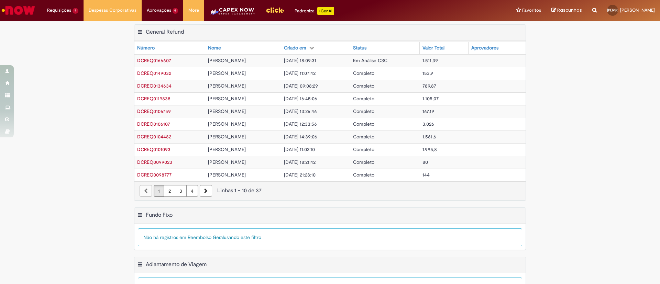 This screenshot has width=660, height=284. Describe the element at coordinates (154, 137) in the screenshot. I see `a: Abrir Registro: DCREQ0104482` at that location.